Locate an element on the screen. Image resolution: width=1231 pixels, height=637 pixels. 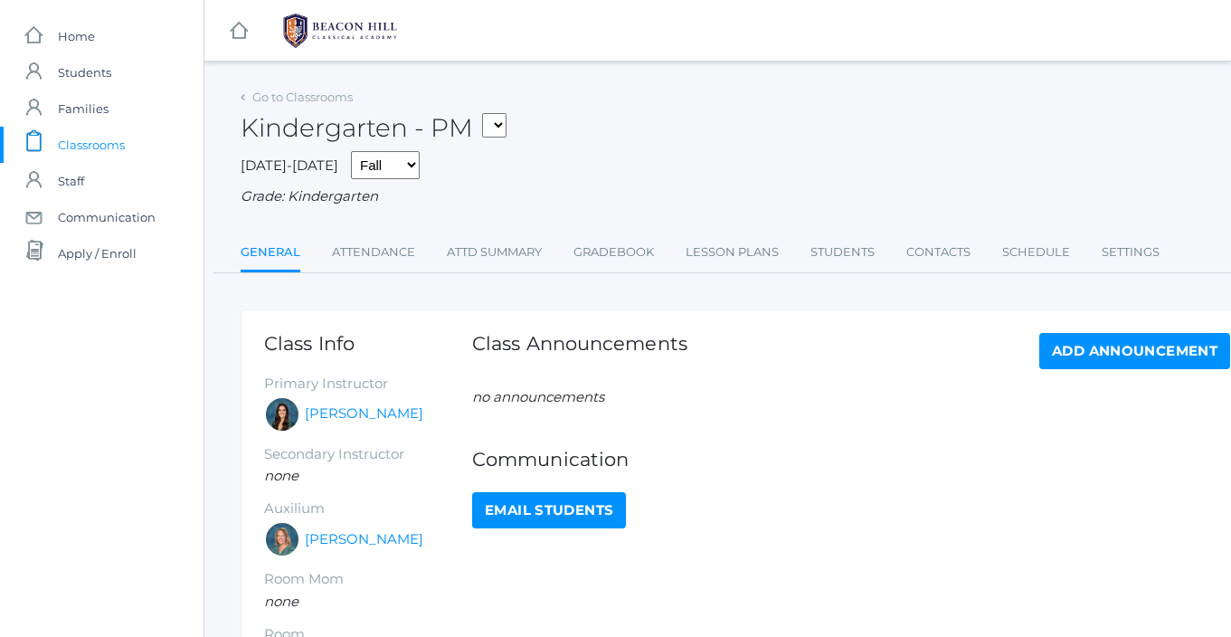
h5: Auxilium is located at coordinates (368, 508).